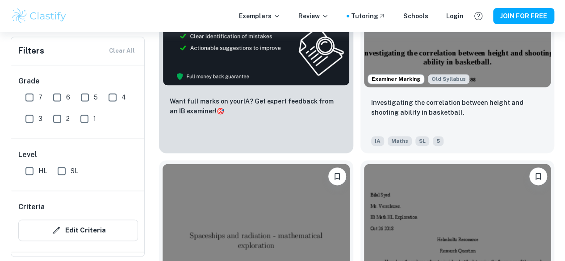  What do you see at coordinates (448, 79) in the screenshot?
I see `span: Old Syllabus` at bounding box center [448, 79].